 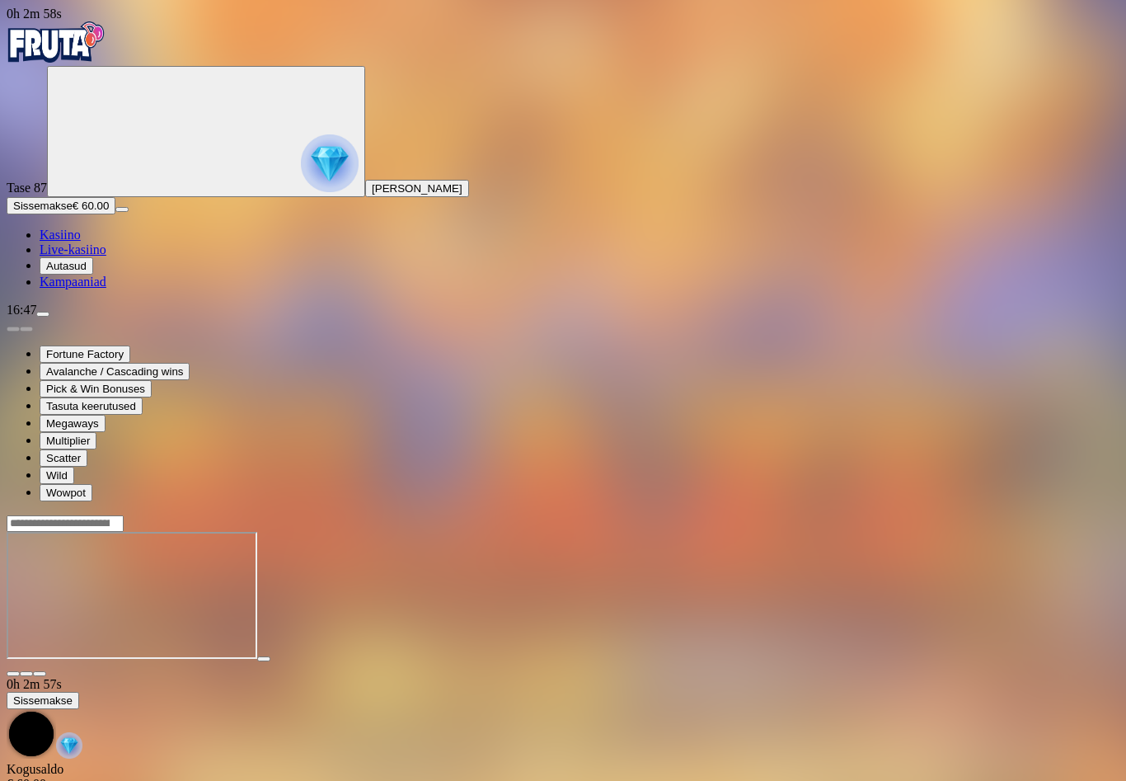 I want to click on a: Kampaaniad, so click(x=73, y=281).